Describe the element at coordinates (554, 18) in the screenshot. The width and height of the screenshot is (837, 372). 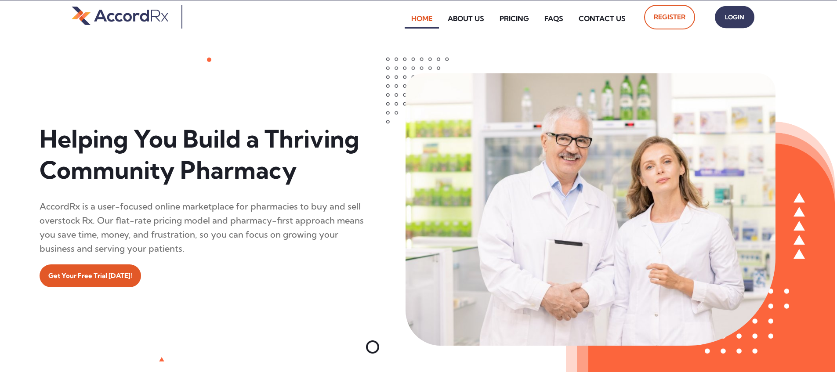
I see `a: FAQs` at that location.